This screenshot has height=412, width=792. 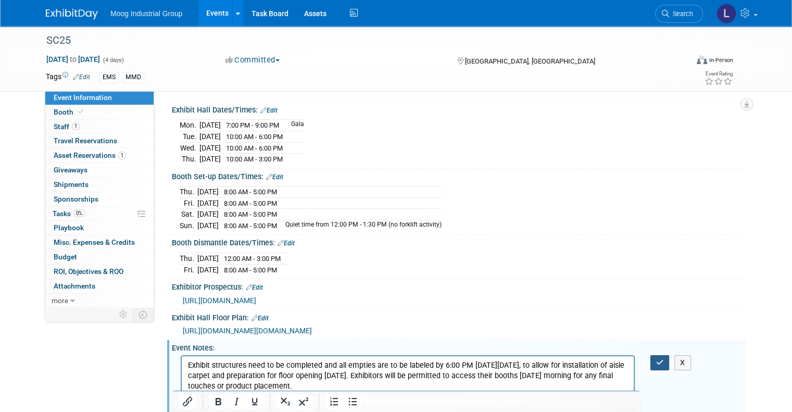 I want to click on div: Exhibit Hall Floor Plan:, so click(x=459, y=317).